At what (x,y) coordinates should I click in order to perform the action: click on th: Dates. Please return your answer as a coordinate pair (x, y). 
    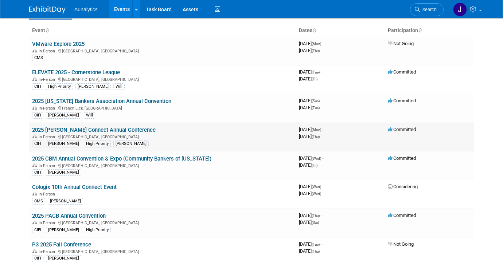
    Looking at the image, I should click on (340, 31).